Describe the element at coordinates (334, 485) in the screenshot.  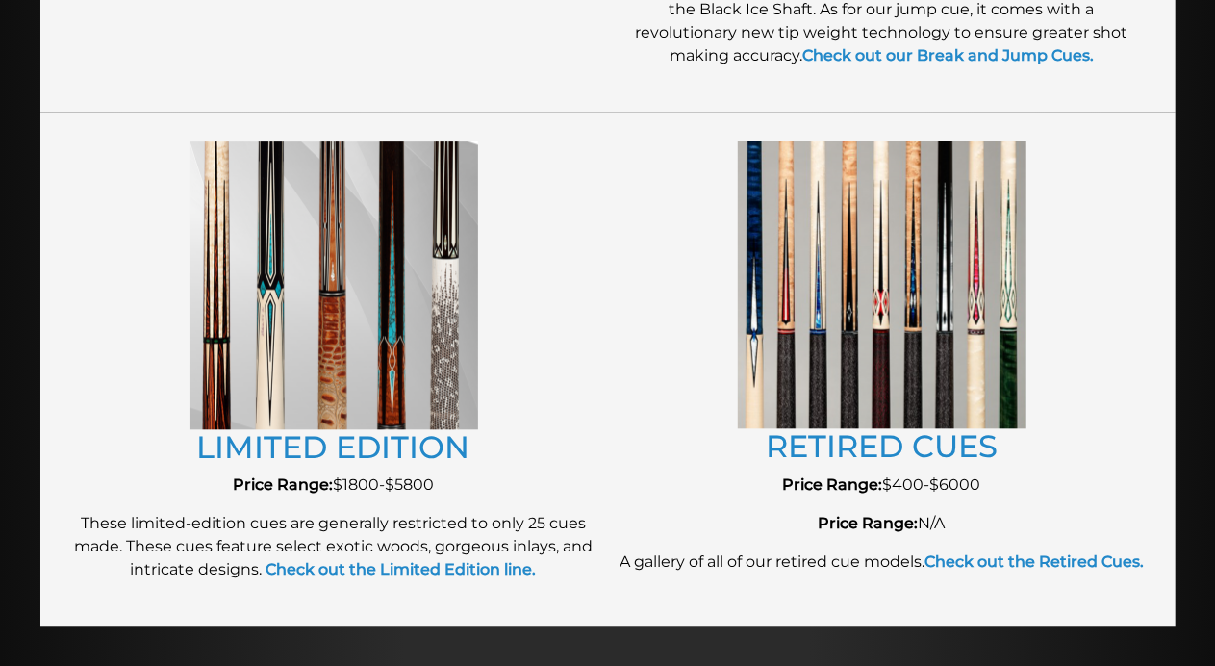
I see `p: $1800-$5800` at that location.